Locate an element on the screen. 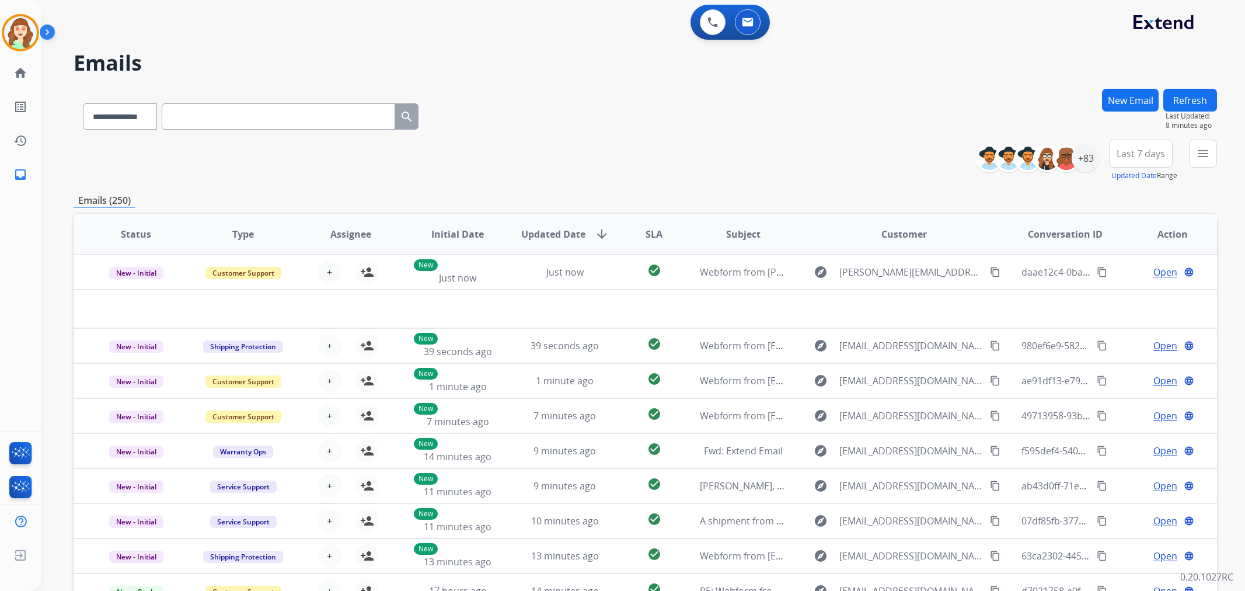  span: ab43d0ff-71e0-4a9a-a004-8e13d8cf24a9 is located at coordinates (1109, 486).